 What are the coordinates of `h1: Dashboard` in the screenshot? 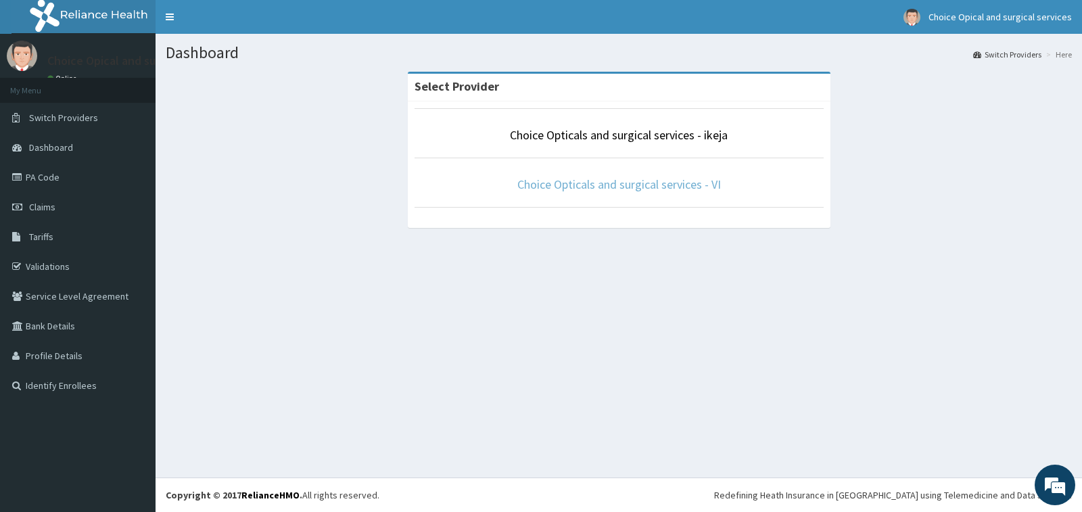 It's located at (619, 53).